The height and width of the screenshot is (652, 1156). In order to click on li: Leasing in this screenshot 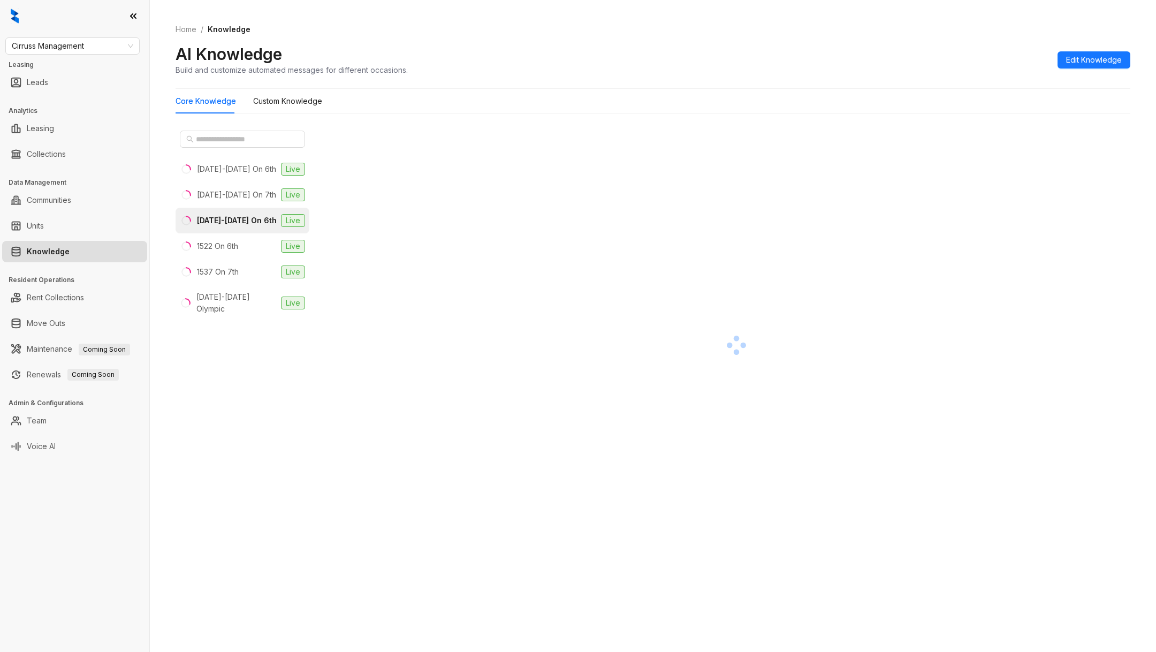, I will do `click(74, 128)`.